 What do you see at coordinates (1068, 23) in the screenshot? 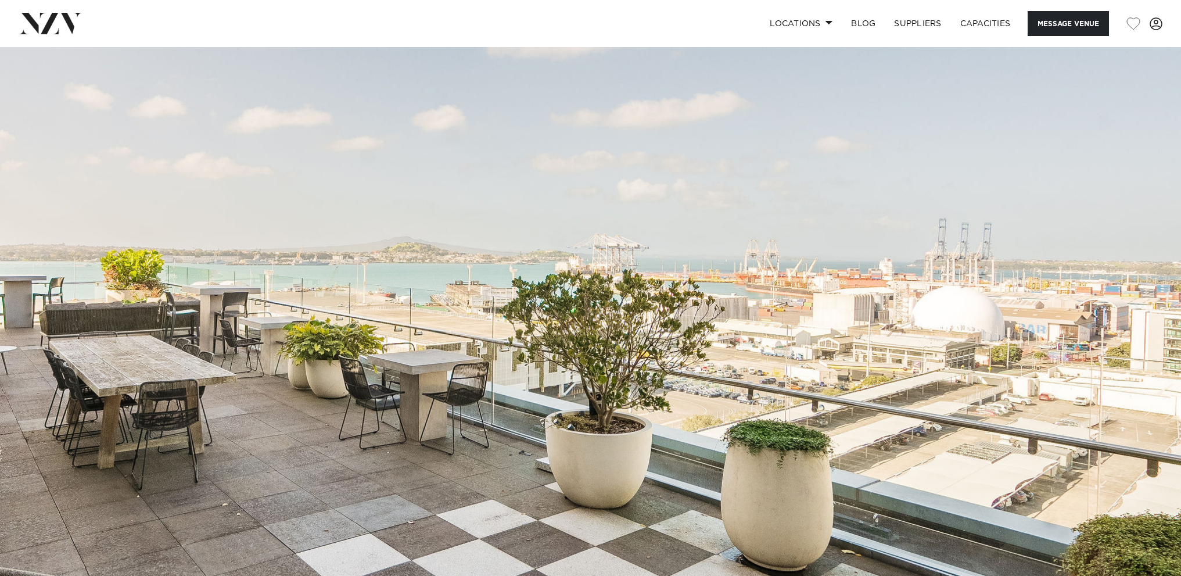
I see `button: Message Venue` at bounding box center [1068, 23].